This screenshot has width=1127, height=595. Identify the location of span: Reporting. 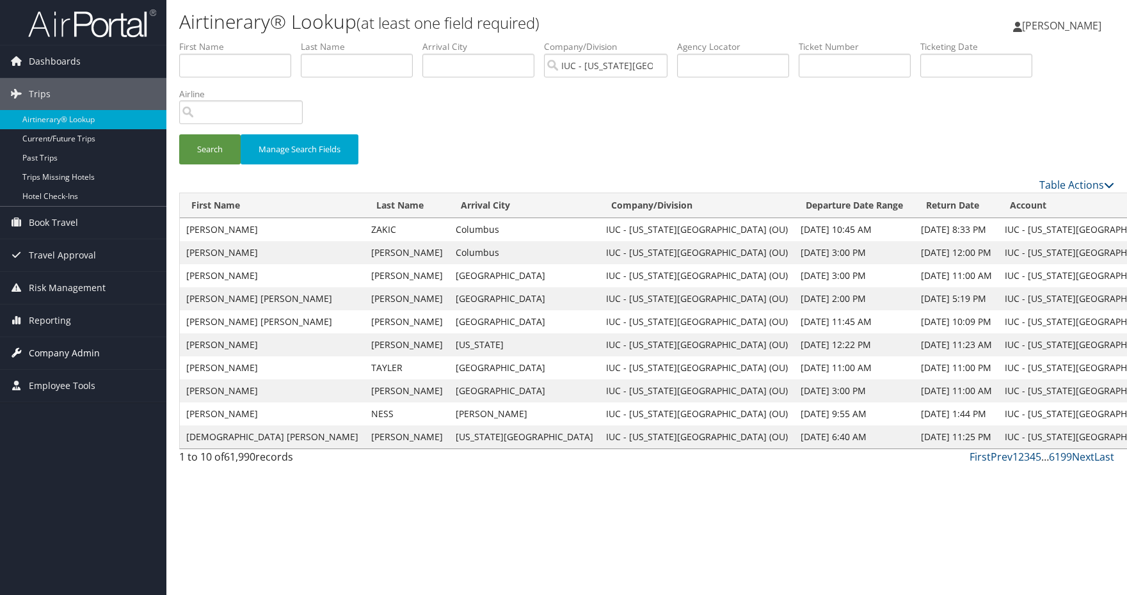
(50, 321).